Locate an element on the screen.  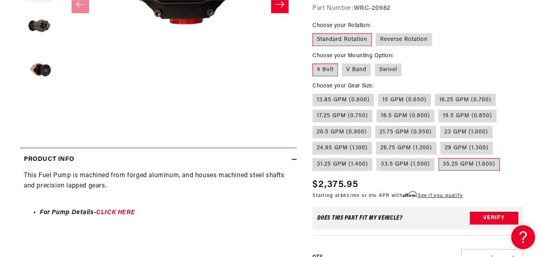
legend: Choose your Gear Size: is located at coordinates (343, 86).